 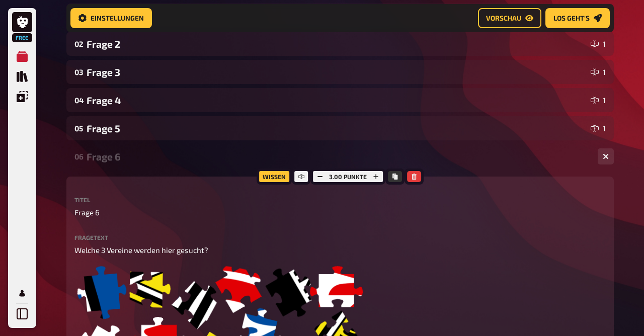 What do you see at coordinates (79, 44) in the screenshot?
I see `div: 02` at bounding box center [79, 44].